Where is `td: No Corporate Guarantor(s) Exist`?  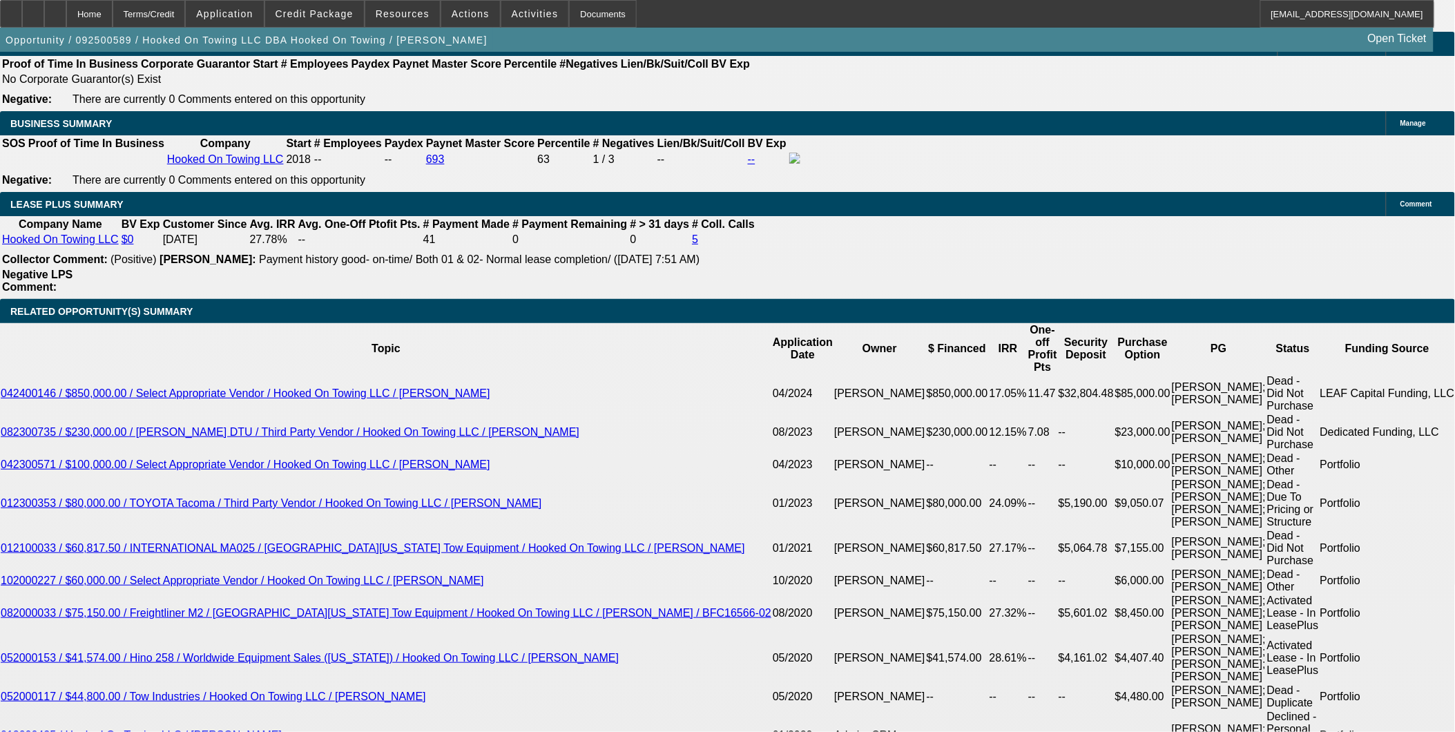
td: No Corporate Guarantor(s) Exist is located at coordinates (378, 79).